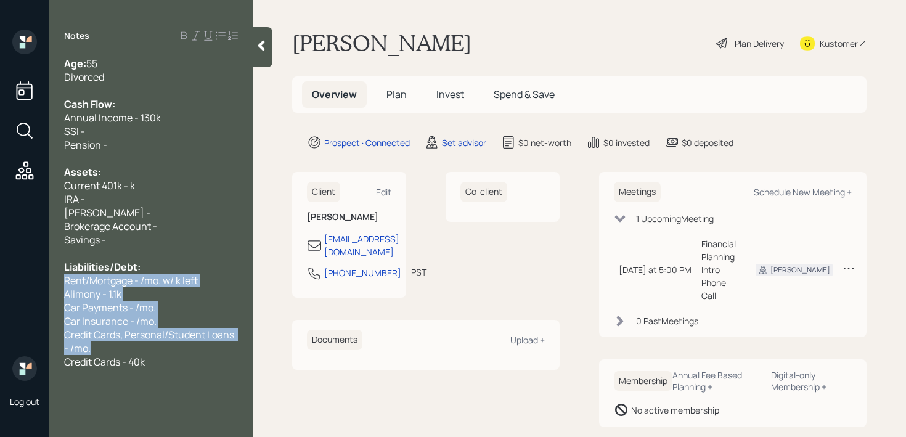 Image resolution: width=906 pixels, height=437 pixels. What do you see at coordinates (718, 269) in the screenshot?
I see `div: Financial Planning Intro Phone Call` at bounding box center [718, 269].